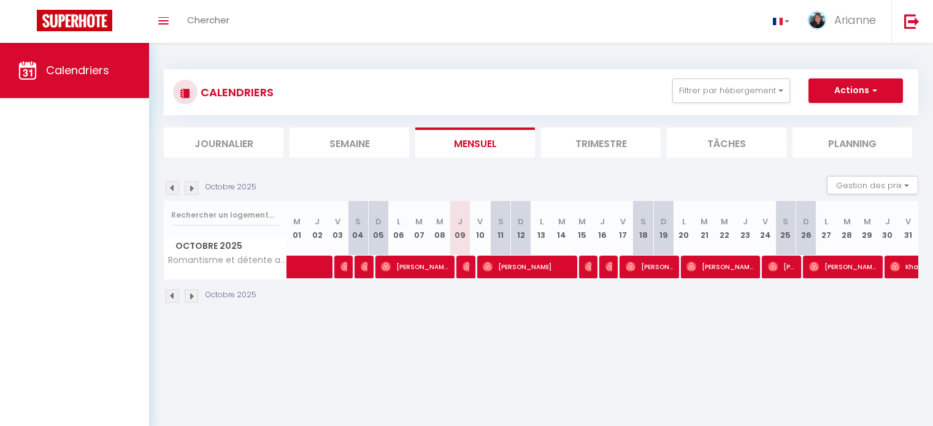  I want to click on th: 04, so click(358, 228).